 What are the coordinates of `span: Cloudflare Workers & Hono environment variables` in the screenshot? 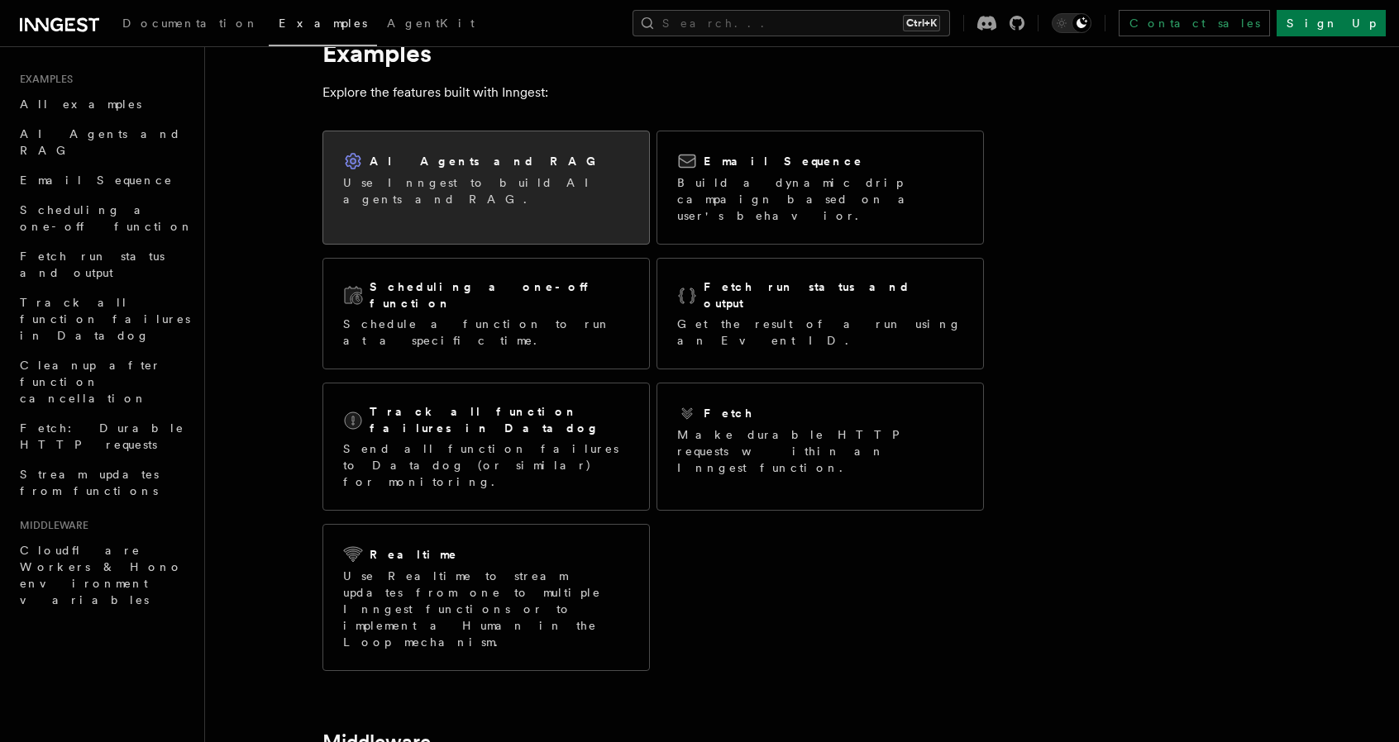 It's located at (101, 575).